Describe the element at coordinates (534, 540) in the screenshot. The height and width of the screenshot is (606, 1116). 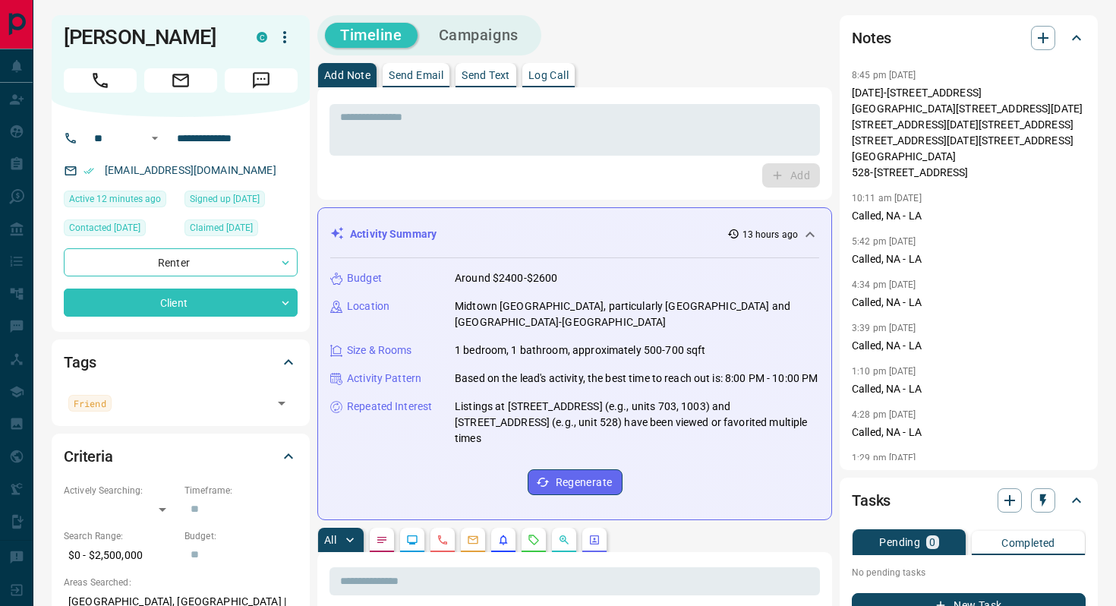
I see `svg: Requests` at that location.